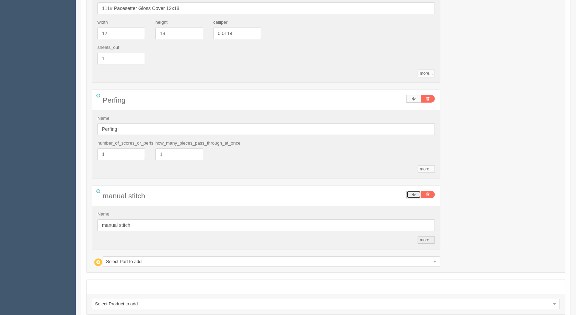 Image resolution: width=576 pixels, height=315 pixels. I want to click on span: manual stitch, so click(124, 196).